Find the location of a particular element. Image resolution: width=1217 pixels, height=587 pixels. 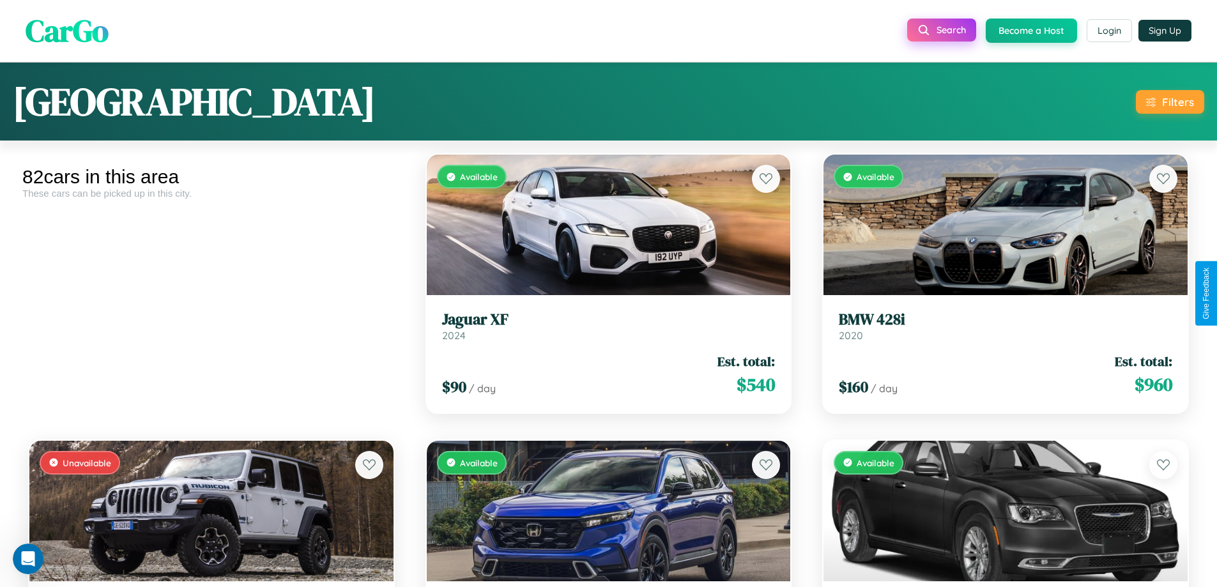

h3: Jaguar XF is located at coordinates (609, 319).